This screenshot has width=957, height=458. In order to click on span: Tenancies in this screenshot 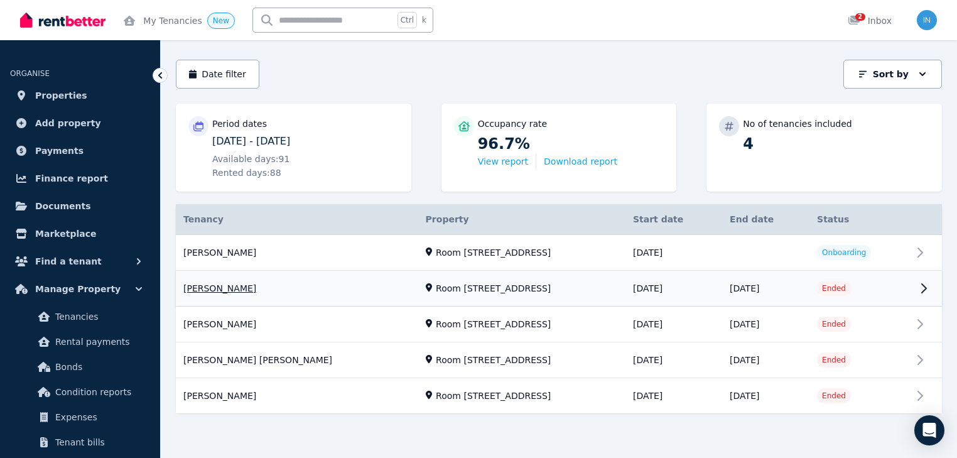, I will do `click(97, 317)`.